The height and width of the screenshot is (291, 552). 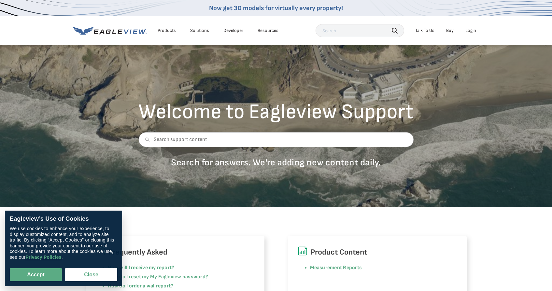 I want to click on a: Now get 3D models for virtually every property!, so click(x=276, y=8).